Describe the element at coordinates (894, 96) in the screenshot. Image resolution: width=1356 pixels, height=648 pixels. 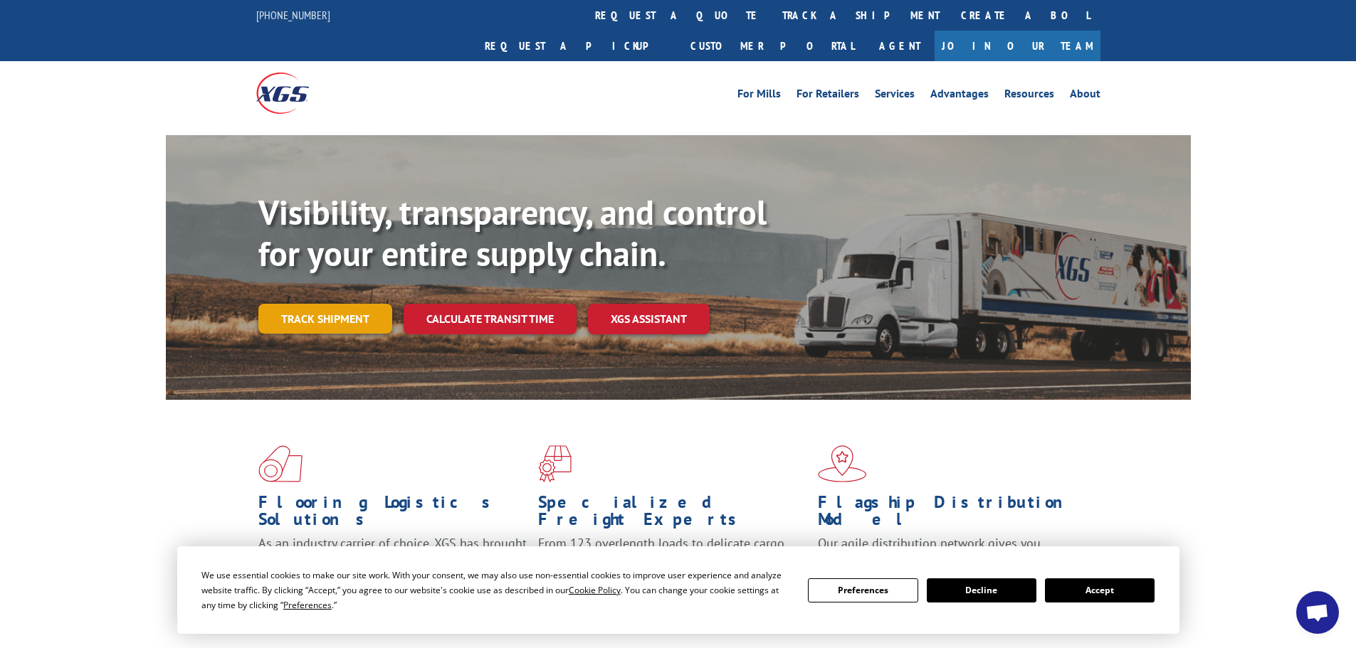
I see `a: Services` at that location.